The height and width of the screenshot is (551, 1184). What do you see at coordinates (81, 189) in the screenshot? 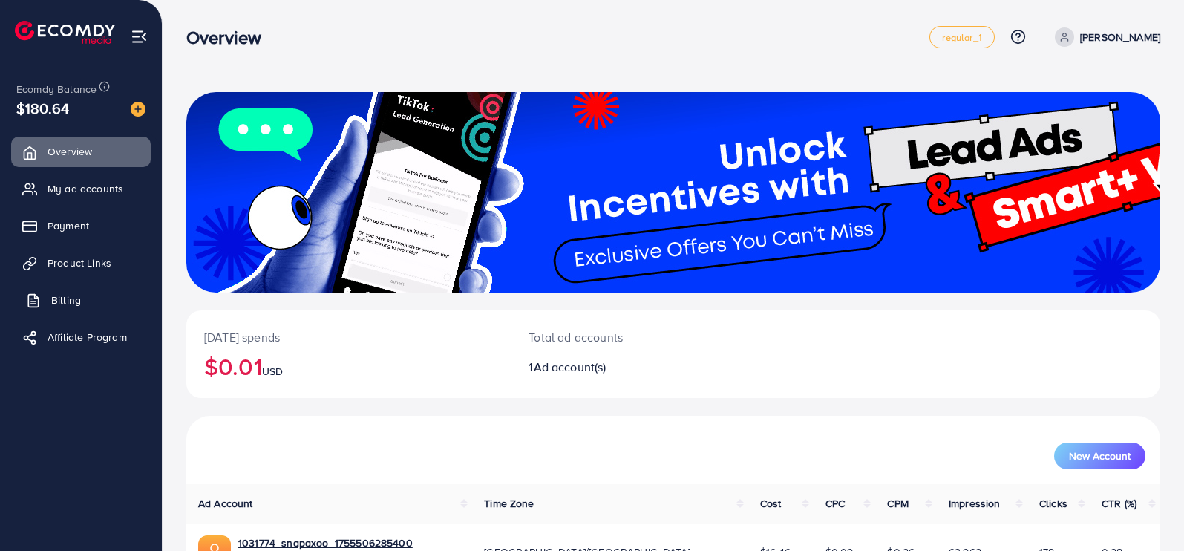
I see `a: My ad accounts` at bounding box center [81, 189].